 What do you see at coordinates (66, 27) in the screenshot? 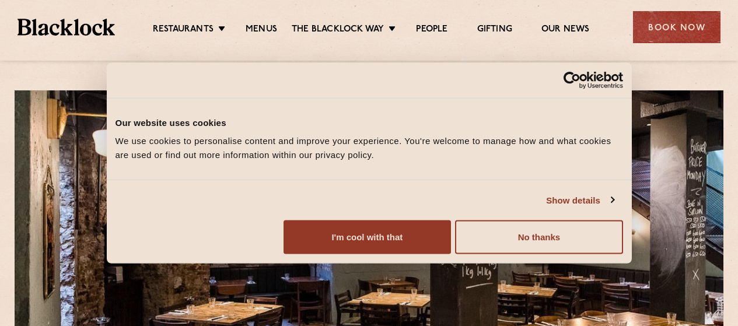
I see `img: BL_Textured_Logo-footer-cropped.svg` at bounding box center [66, 27].